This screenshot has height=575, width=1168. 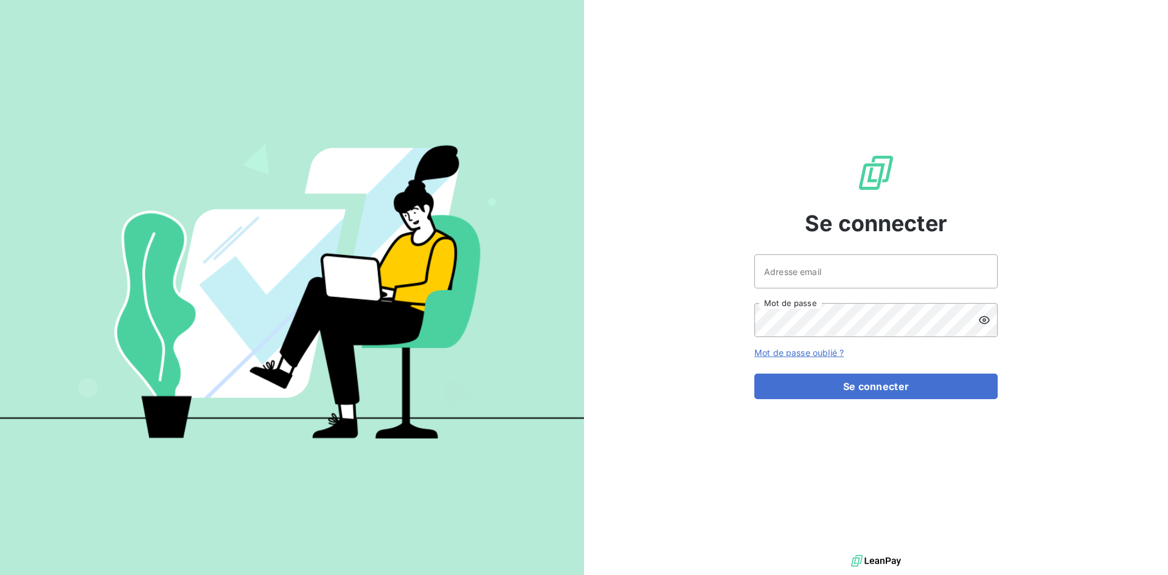 What do you see at coordinates (799, 352) in the screenshot?
I see `a: Mot de passe oublié ?` at bounding box center [799, 352].